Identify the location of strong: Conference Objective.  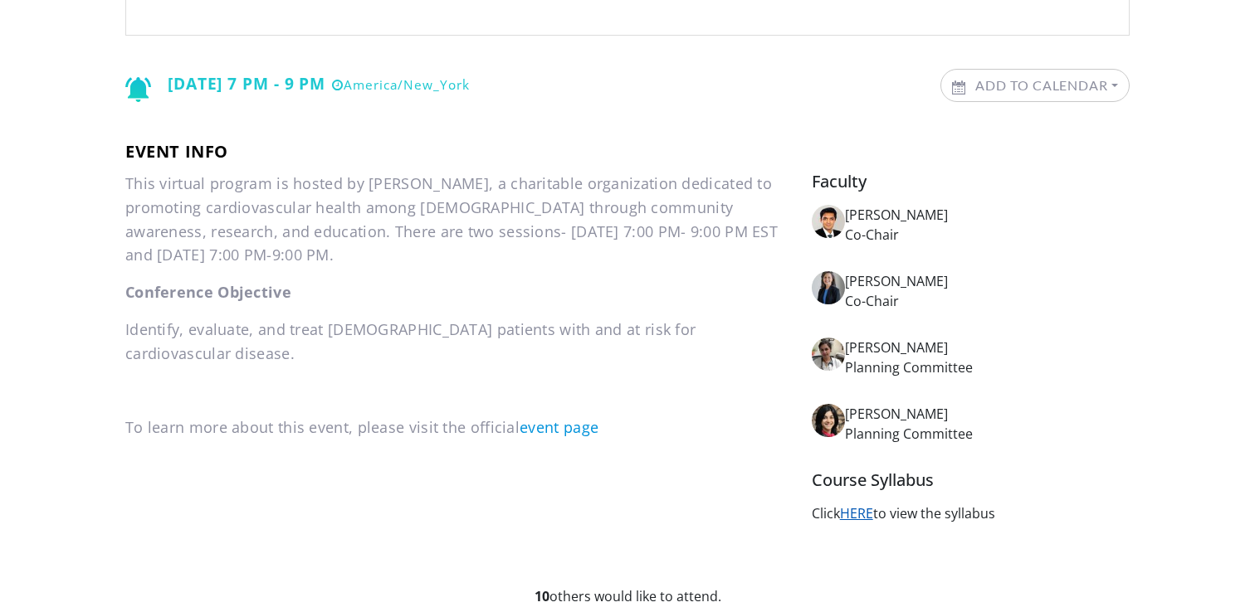
(208, 292).